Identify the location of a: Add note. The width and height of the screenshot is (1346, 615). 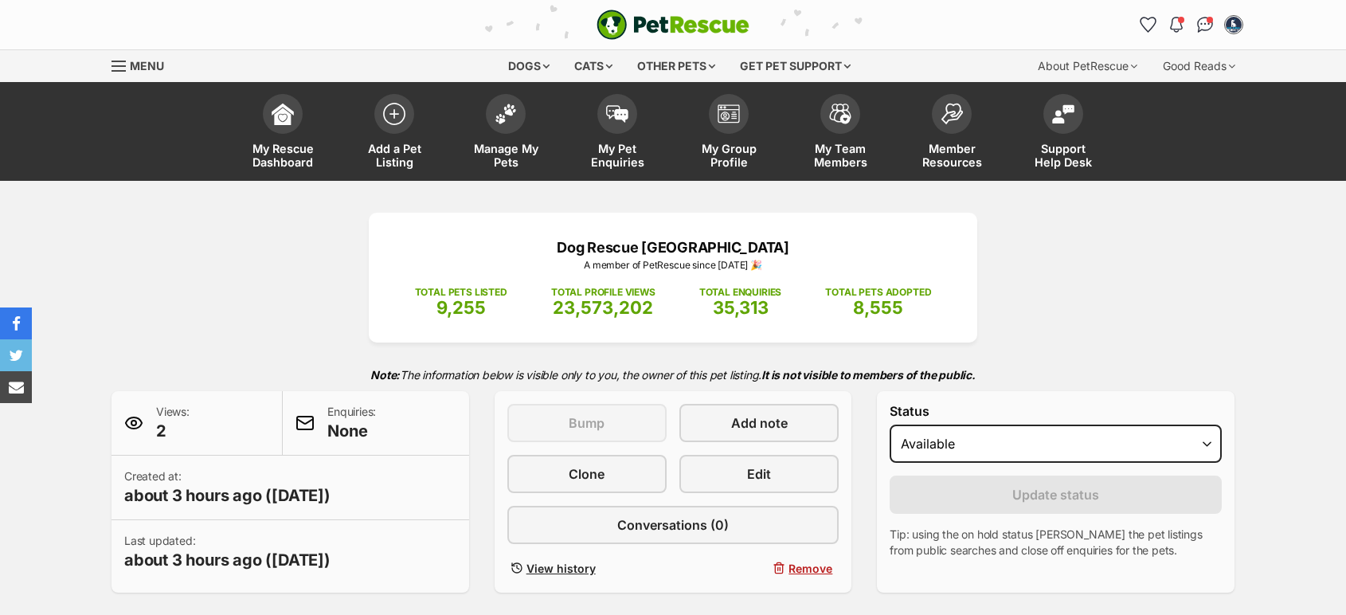
(759, 423).